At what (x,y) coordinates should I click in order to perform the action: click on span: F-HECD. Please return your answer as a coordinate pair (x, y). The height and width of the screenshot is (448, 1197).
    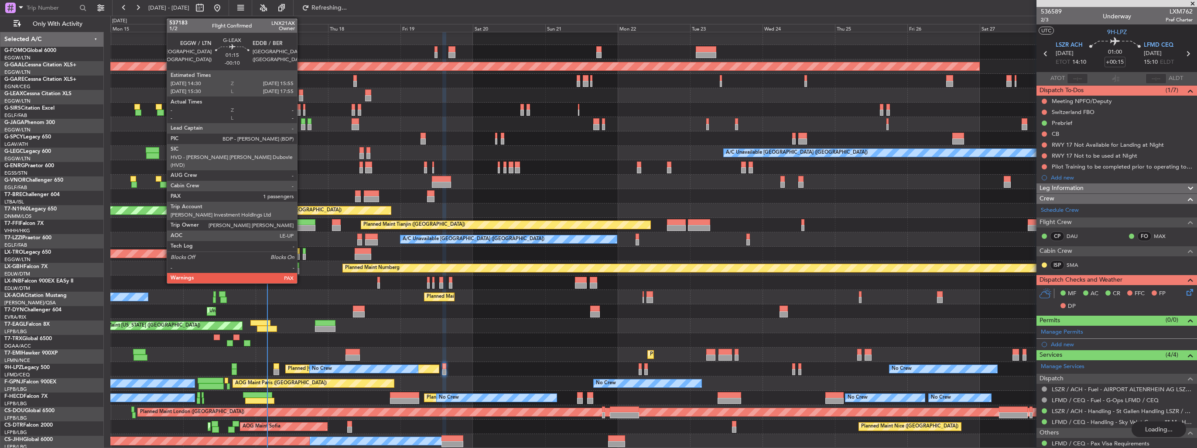
    Looking at the image, I should click on (14, 396).